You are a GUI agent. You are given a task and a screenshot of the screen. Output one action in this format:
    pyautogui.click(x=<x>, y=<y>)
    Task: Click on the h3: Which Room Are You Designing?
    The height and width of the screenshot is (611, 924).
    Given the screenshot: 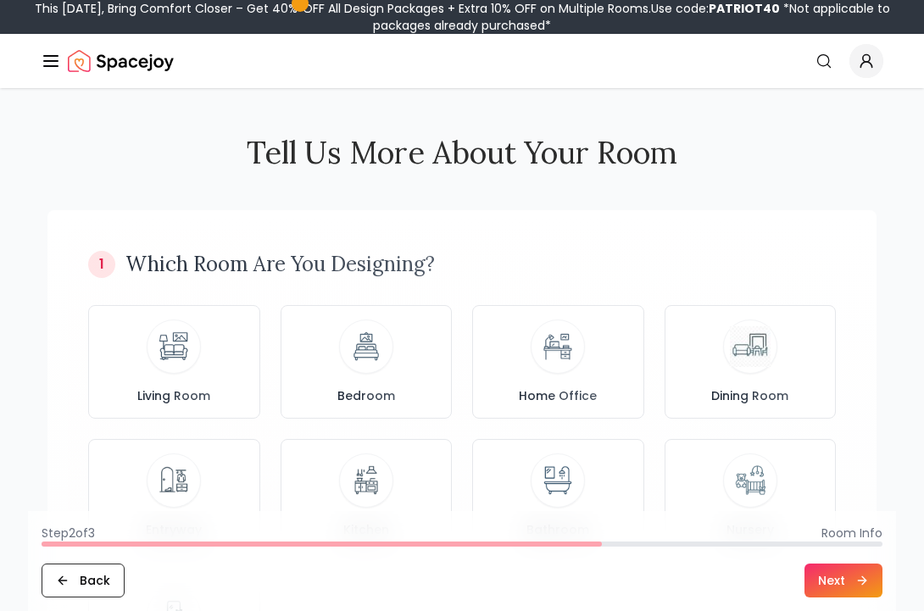 What is the action you would take?
    pyautogui.click(x=280, y=265)
    